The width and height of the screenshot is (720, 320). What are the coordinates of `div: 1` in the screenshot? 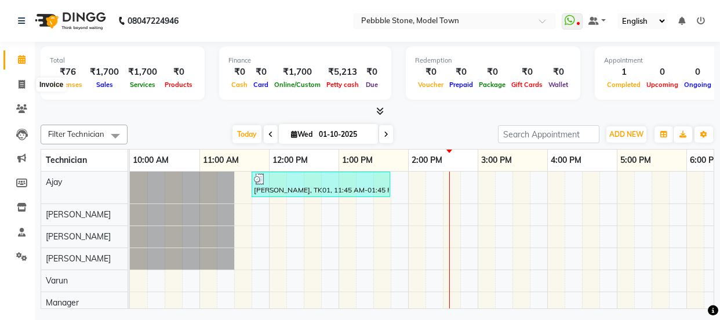 It's located at (624, 72).